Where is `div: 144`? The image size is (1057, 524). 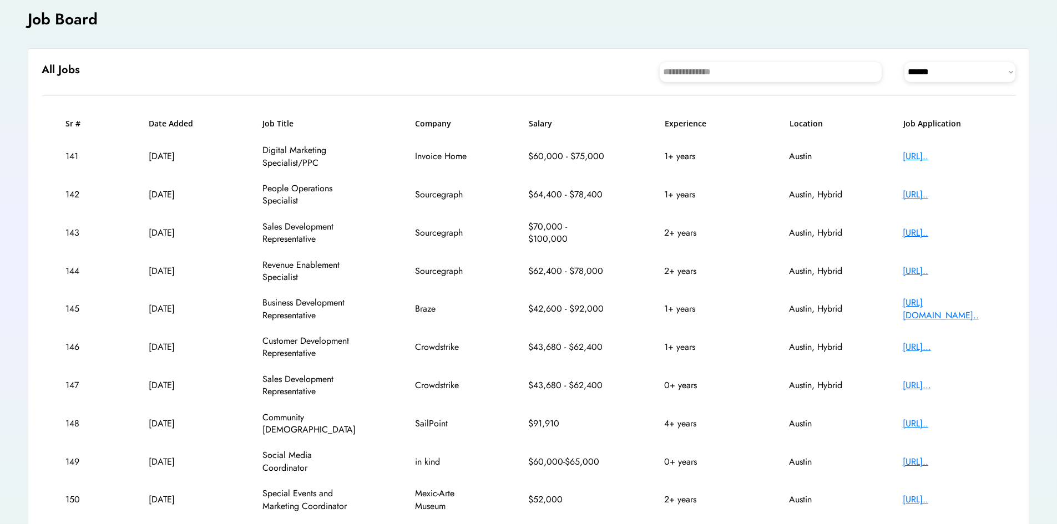
div: 144 is located at coordinates (78, 271).